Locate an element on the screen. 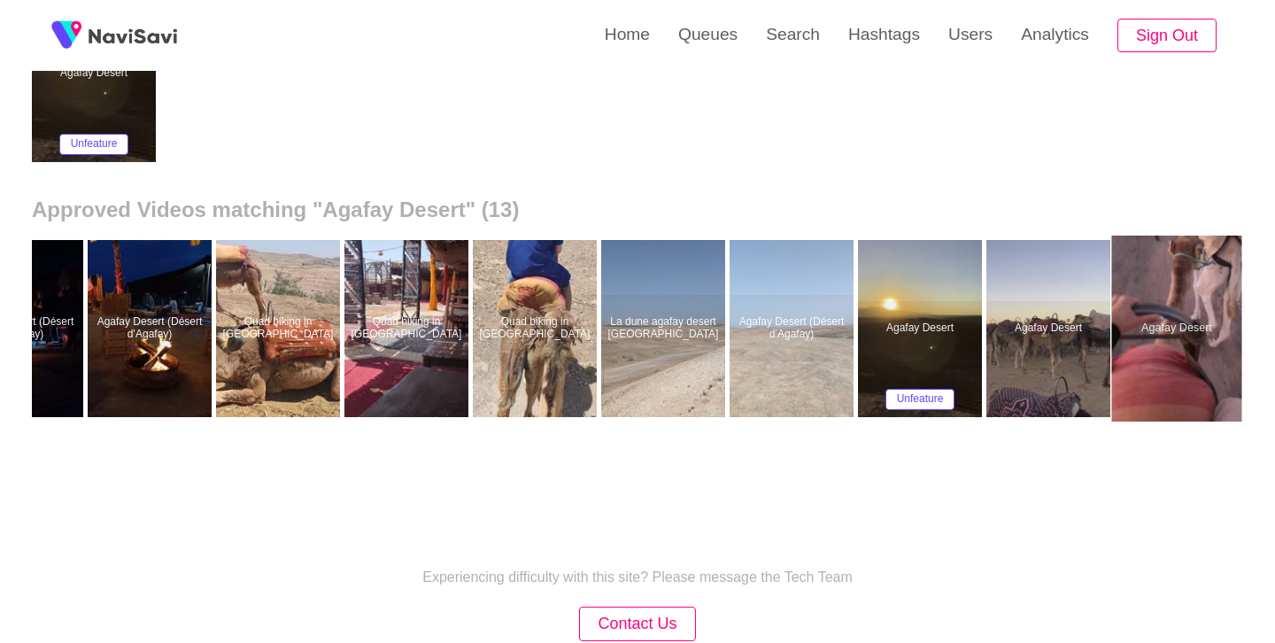 This screenshot has width=1275, height=643. a: Agafay DesertAgafay DesertUnfeature is located at coordinates (922, 329).